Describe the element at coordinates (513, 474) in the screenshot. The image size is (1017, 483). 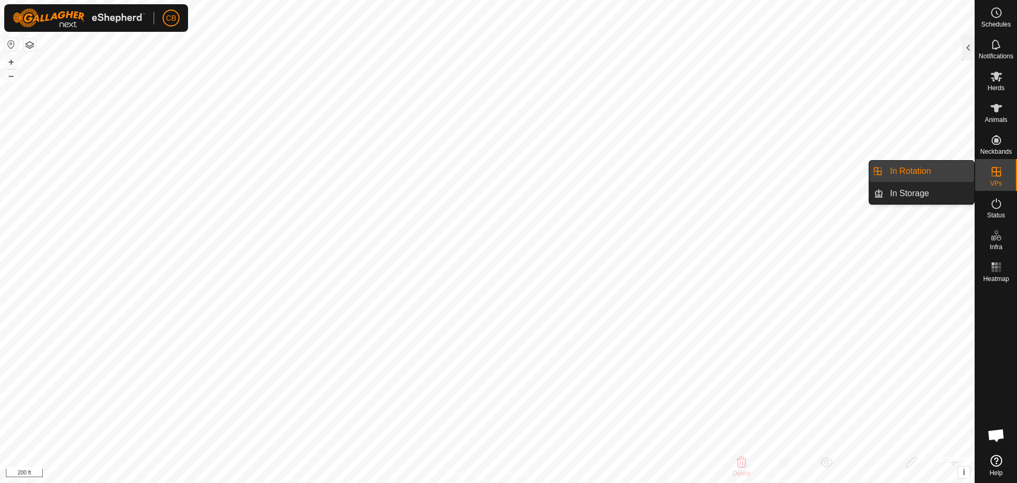
I see `a: Contact Us` at that location.